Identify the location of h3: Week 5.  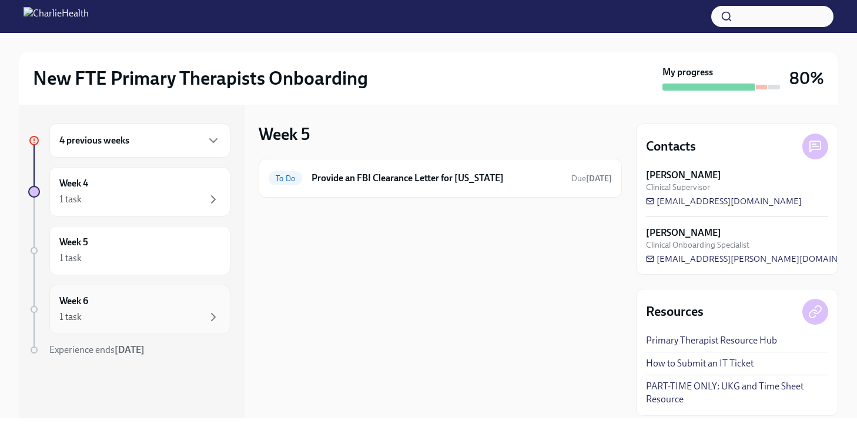
(284, 134).